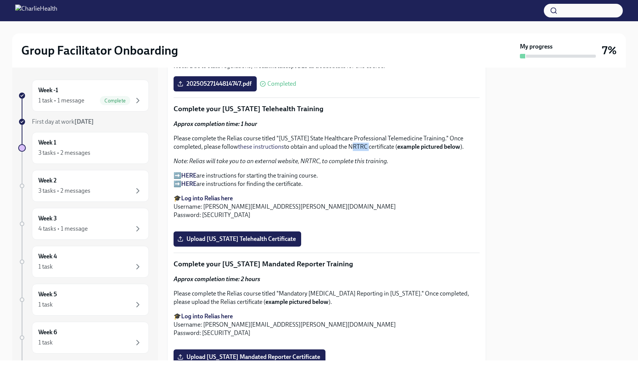 This screenshot has width=638, height=368. Describe the element at coordinates (61, 101) in the screenshot. I see `div: 1 task • 1 message` at that location.